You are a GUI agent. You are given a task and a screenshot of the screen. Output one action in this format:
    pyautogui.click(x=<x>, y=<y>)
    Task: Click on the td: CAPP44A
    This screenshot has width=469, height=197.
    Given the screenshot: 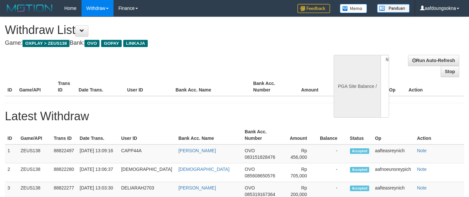 What is the action you would take?
    pyautogui.click(x=147, y=154)
    